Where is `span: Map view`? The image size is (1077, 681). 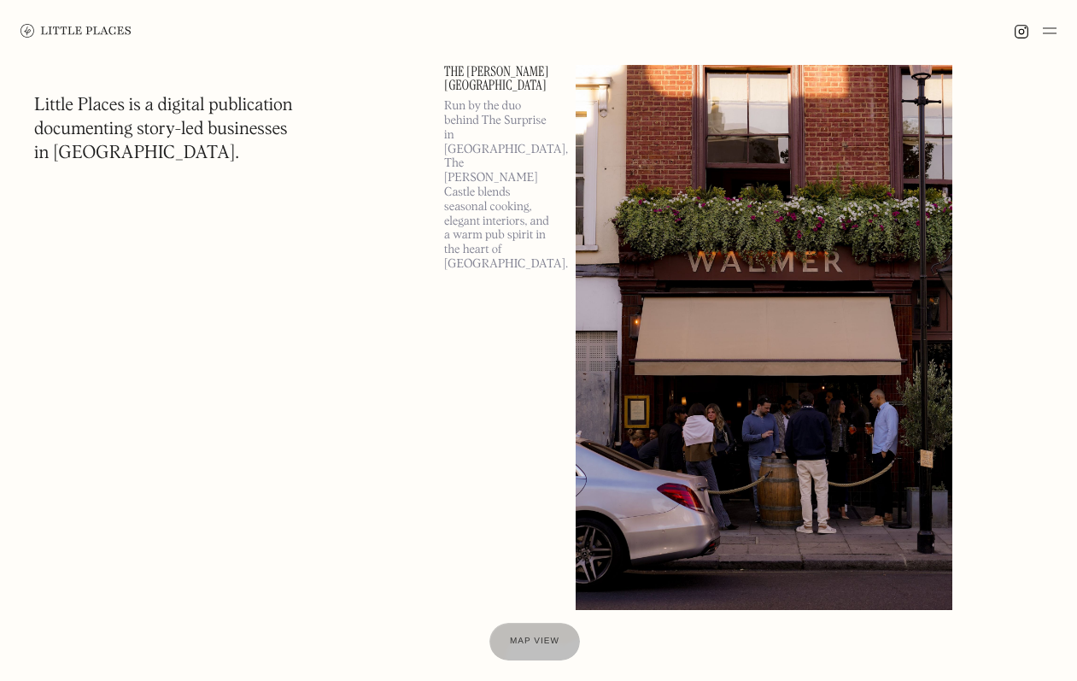
span: Map view is located at coordinates (535, 641).